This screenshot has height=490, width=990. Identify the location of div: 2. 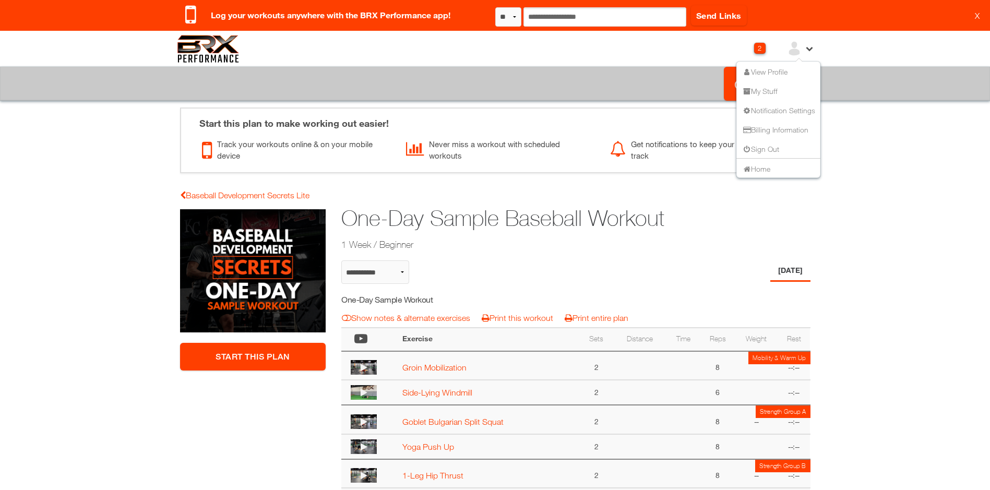
(760, 48).